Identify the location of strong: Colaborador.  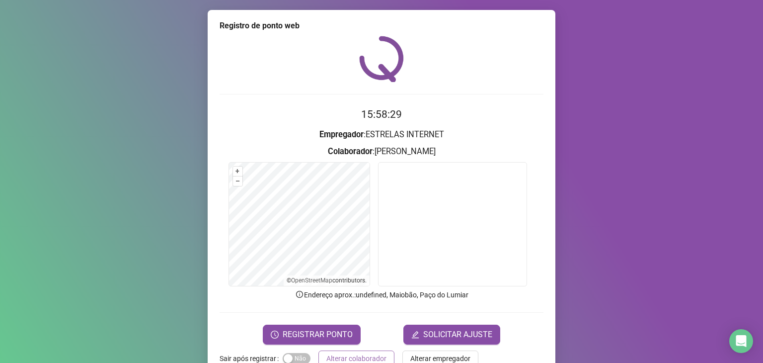
(350, 151).